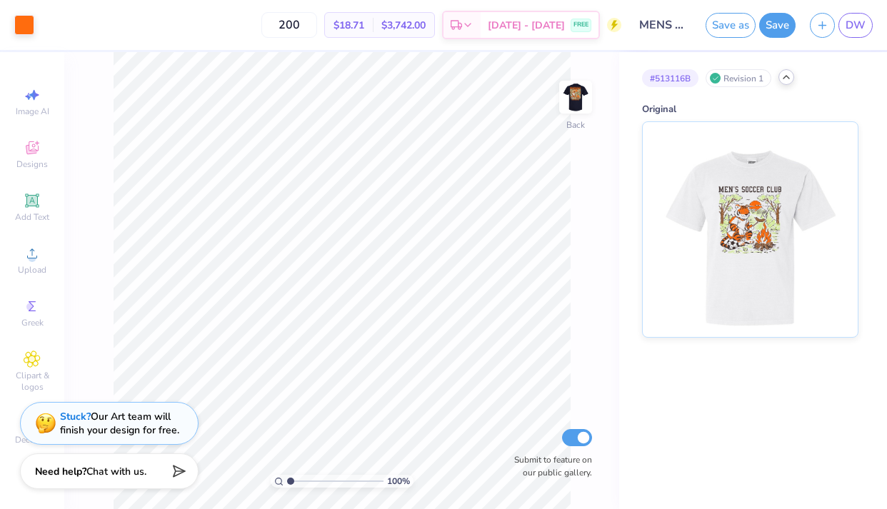  What do you see at coordinates (670, 78) in the screenshot?
I see `div: # 513116B` at bounding box center [670, 78].